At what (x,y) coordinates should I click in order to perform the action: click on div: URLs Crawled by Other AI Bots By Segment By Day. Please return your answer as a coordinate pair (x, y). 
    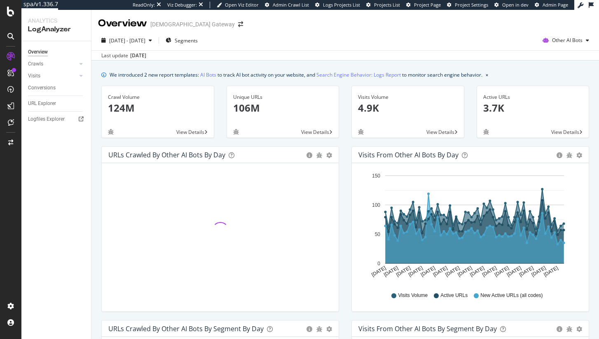
    Looking at the image, I should click on (186, 329).